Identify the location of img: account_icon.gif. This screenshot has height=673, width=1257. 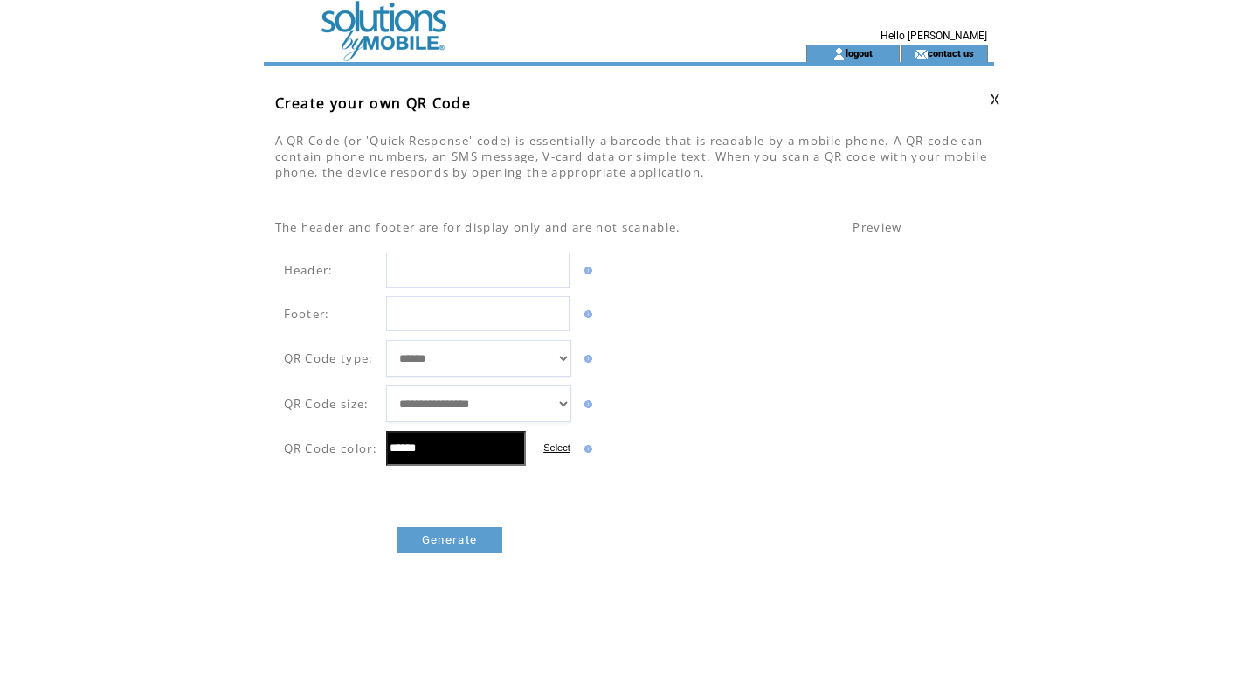
(839, 54).